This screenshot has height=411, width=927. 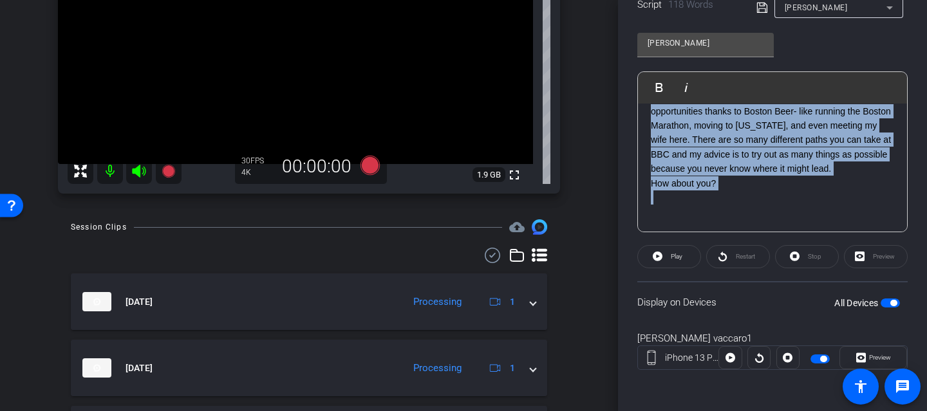 What do you see at coordinates (514, 175) in the screenshot?
I see `mat-icon: fullscreen` at bounding box center [514, 175].